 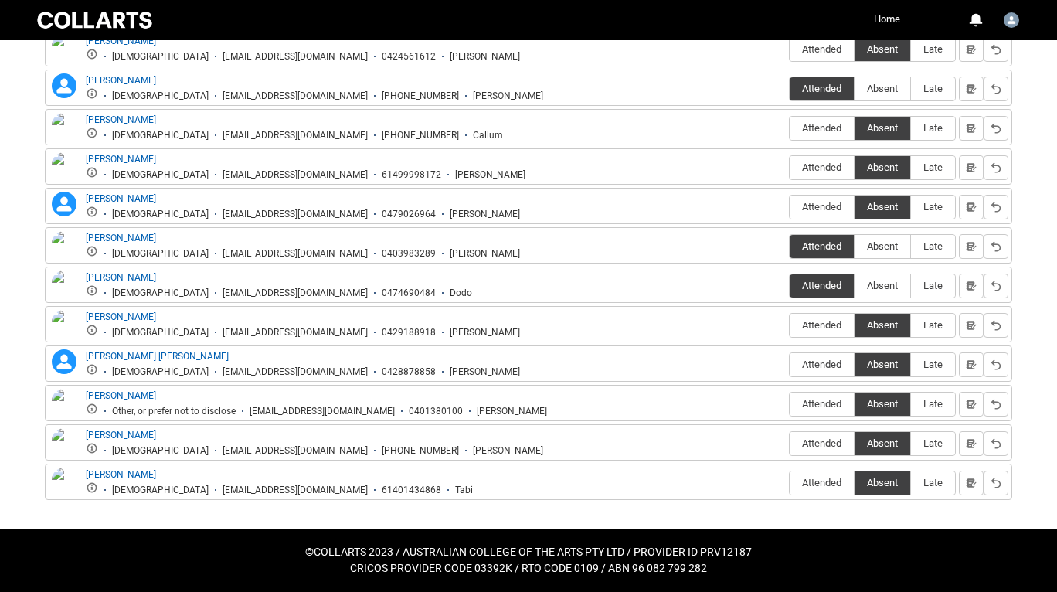 What do you see at coordinates (887, 19) in the screenshot?
I see `a: Home` at bounding box center [887, 19].